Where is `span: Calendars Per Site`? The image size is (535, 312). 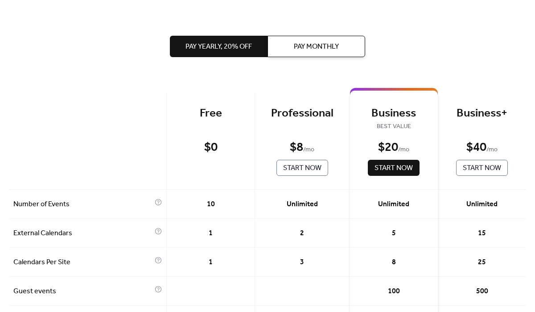
span: Calendars Per Site is located at coordinates (83, 262).